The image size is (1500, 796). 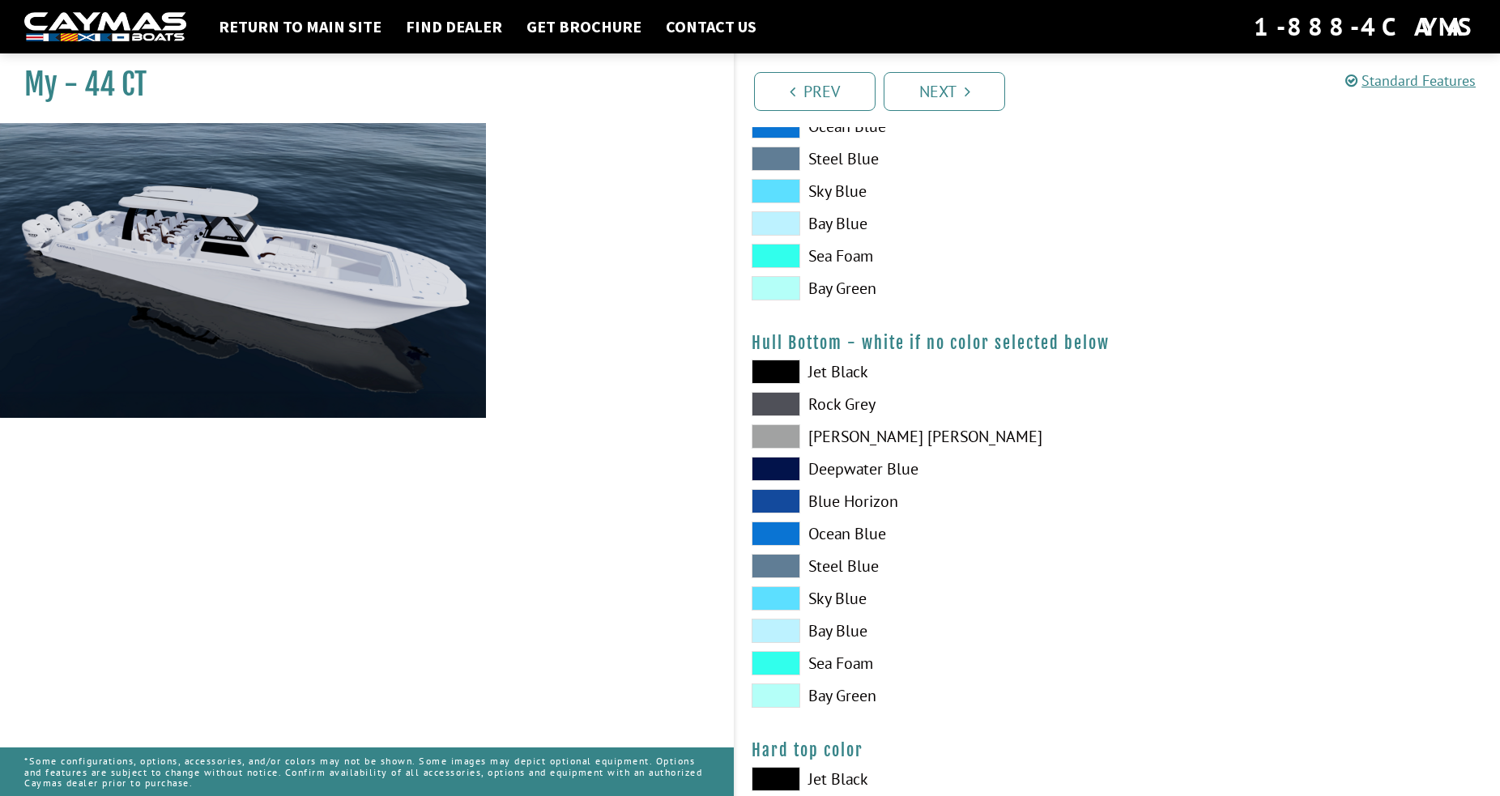 What do you see at coordinates (926, 534) in the screenshot?
I see `label: Ocean Blue` at bounding box center [926, 534].